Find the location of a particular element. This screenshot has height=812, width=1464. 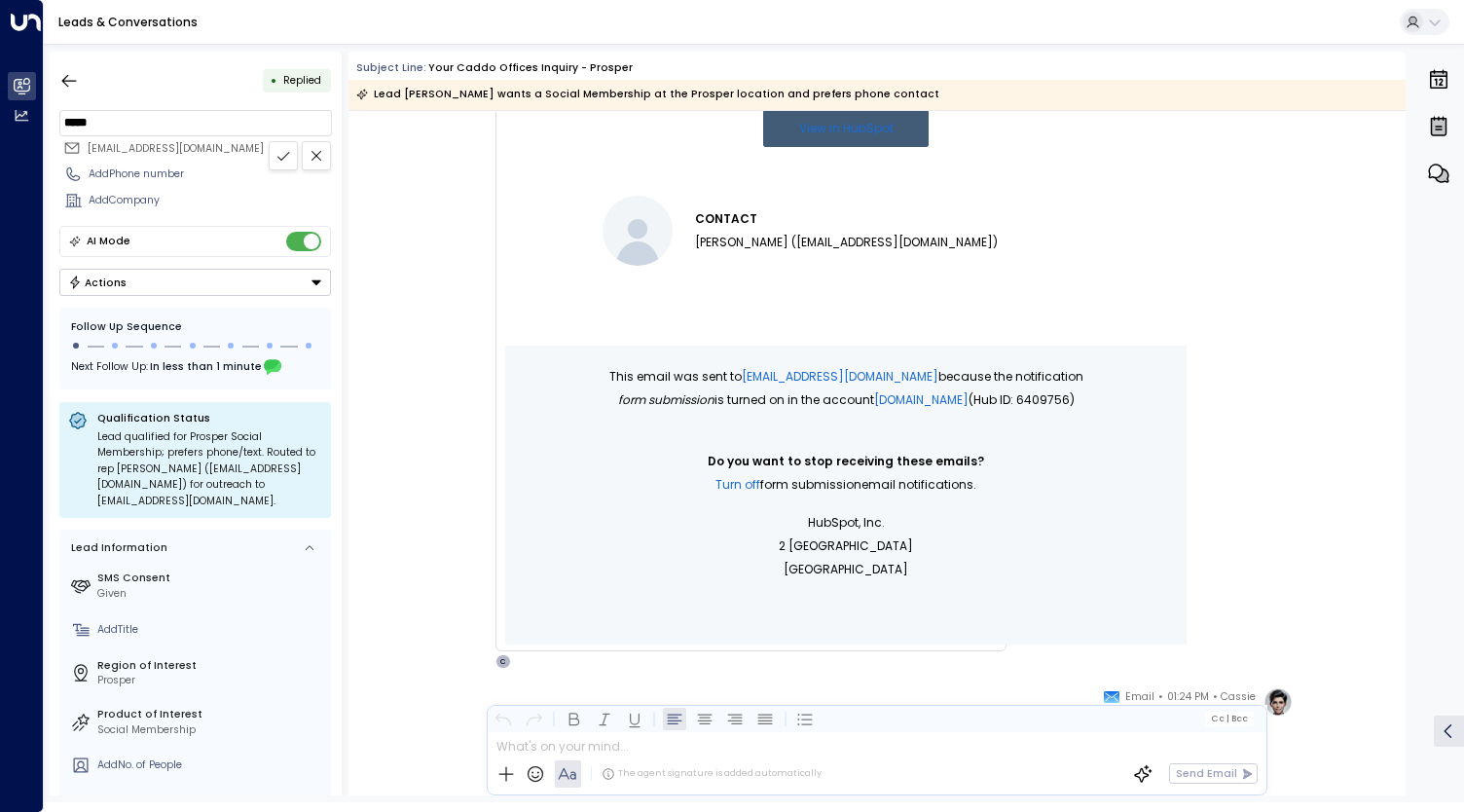

span: In less than 1 minute is located at coordinates (206, 368).